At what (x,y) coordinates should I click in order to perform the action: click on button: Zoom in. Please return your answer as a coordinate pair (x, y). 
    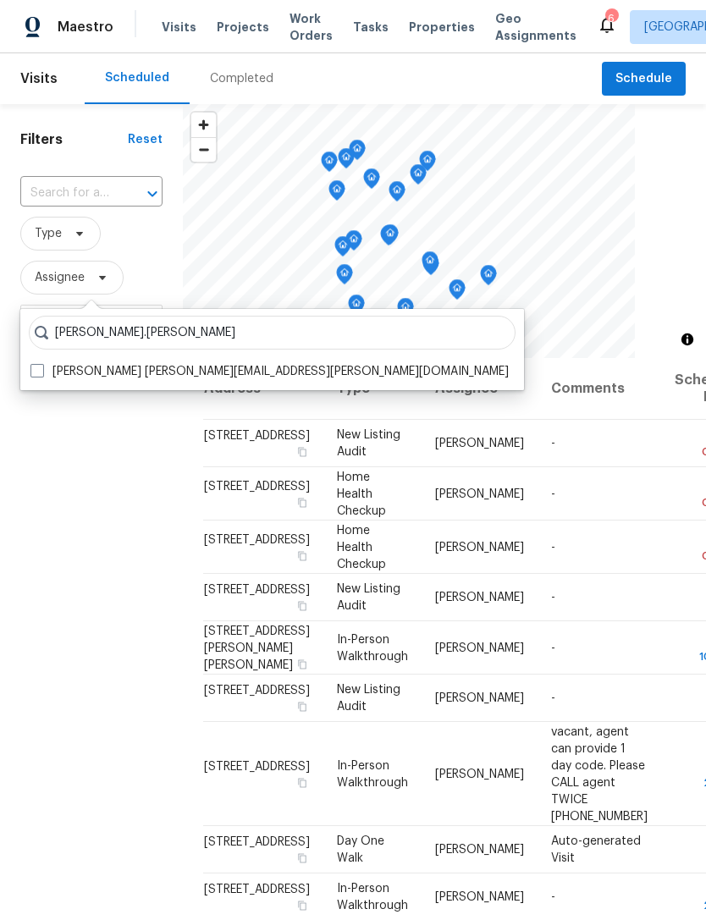
    Looking at the image, I should click on (203, 124).